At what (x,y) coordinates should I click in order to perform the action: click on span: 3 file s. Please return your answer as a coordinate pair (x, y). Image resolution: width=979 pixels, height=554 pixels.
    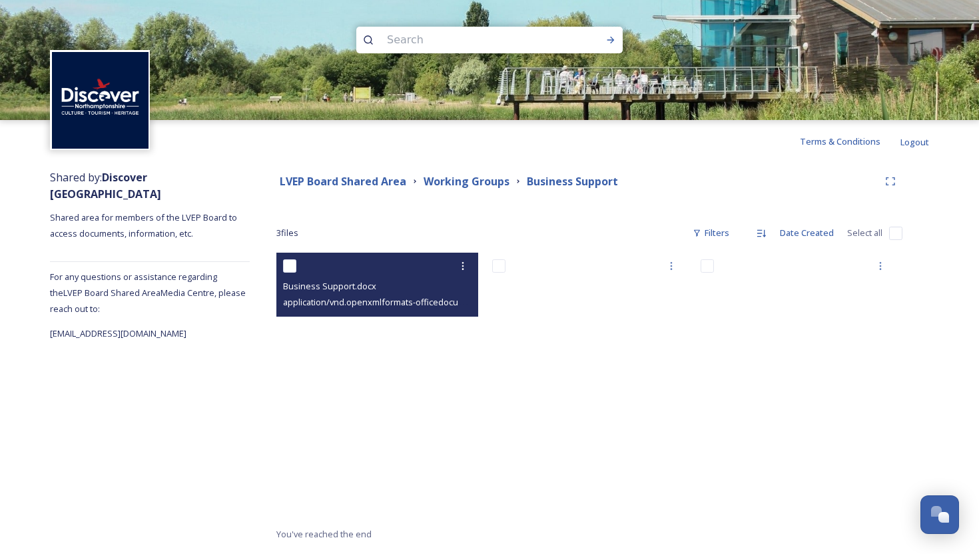
    Looking at the image, I should click on (287, 232).